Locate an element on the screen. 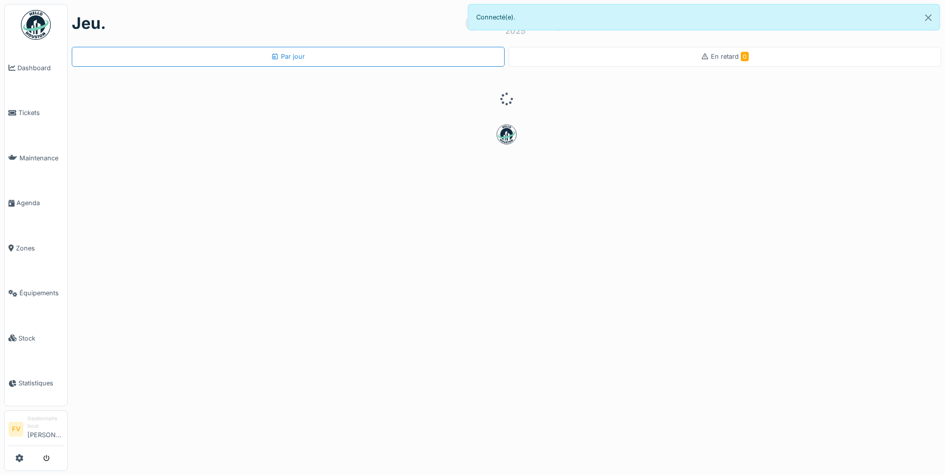  button: Close is located at coordinates (928, 17).